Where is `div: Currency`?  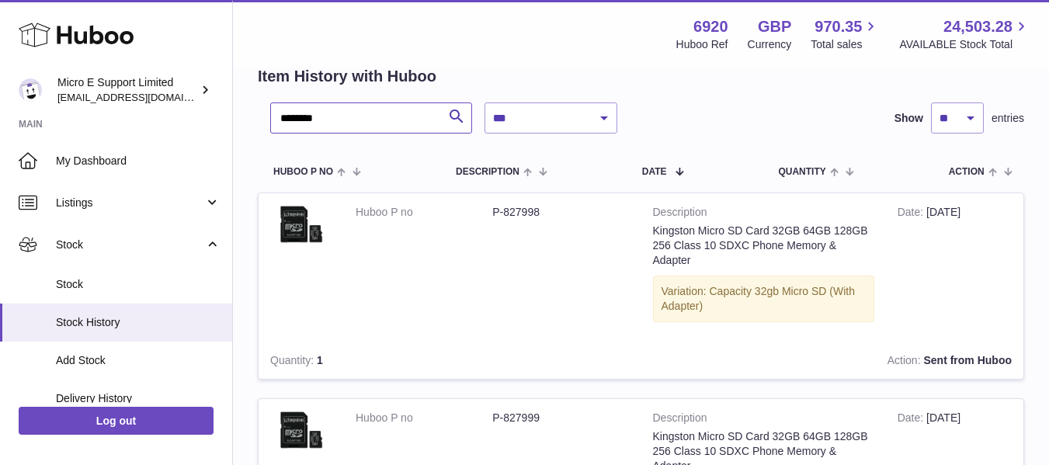 div: Currency is located at coordinates (769, 44).